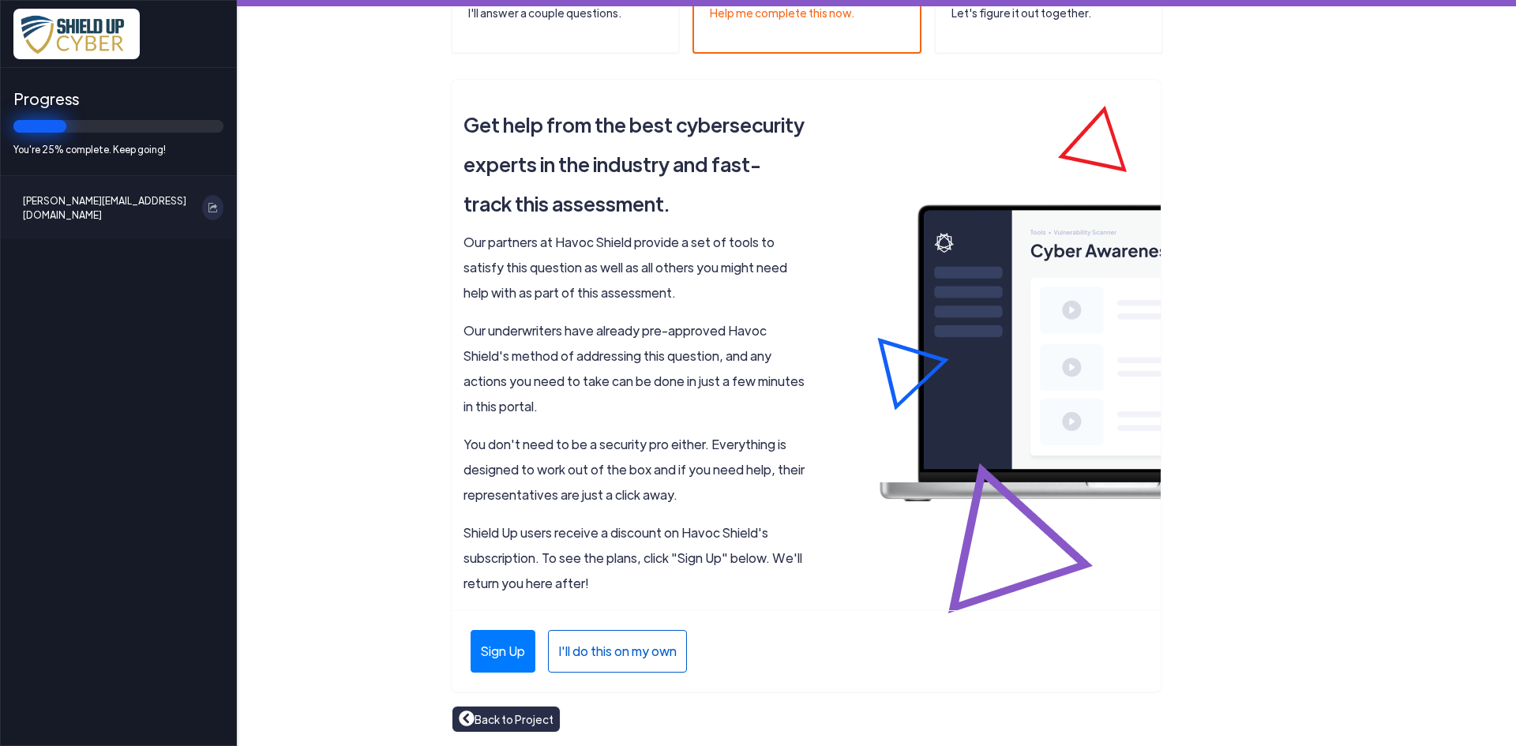 The image size is (1516, 746). I want to click on p: Let's figure it out together., so click(1056, 13).